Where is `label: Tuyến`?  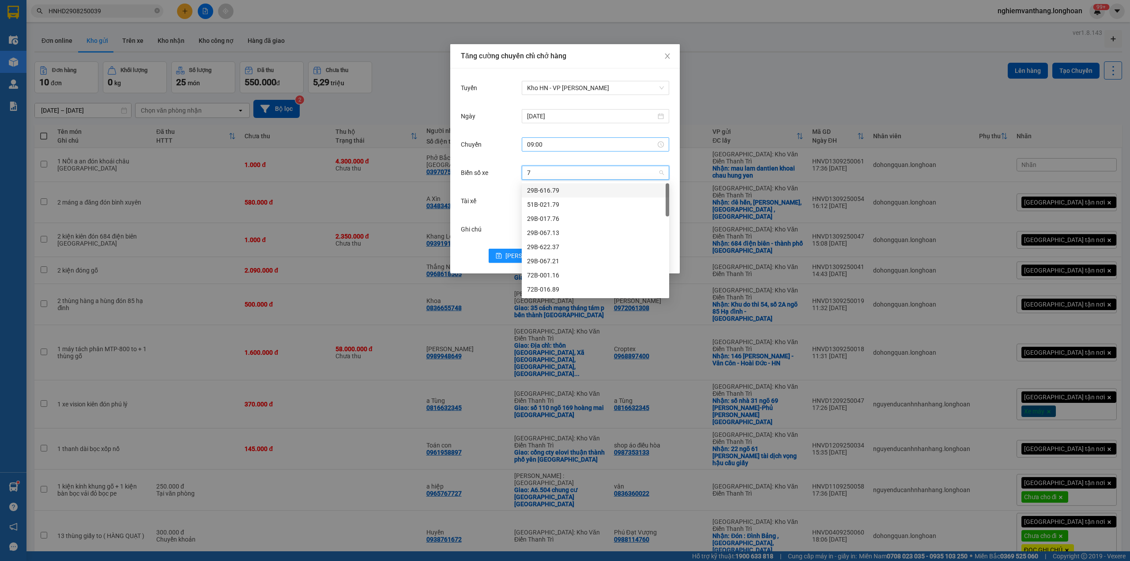 label: Tuyến is located at coordinates (471, 88).